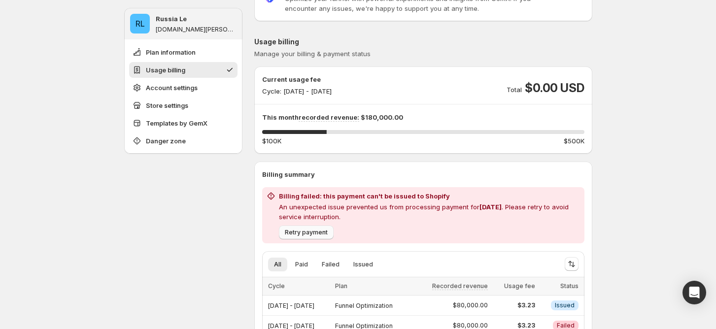  What do you see at coordinates (313, 54) in the screenshot?
I see `span: Manage your billing & payment status` at bounding box center [313, 54].